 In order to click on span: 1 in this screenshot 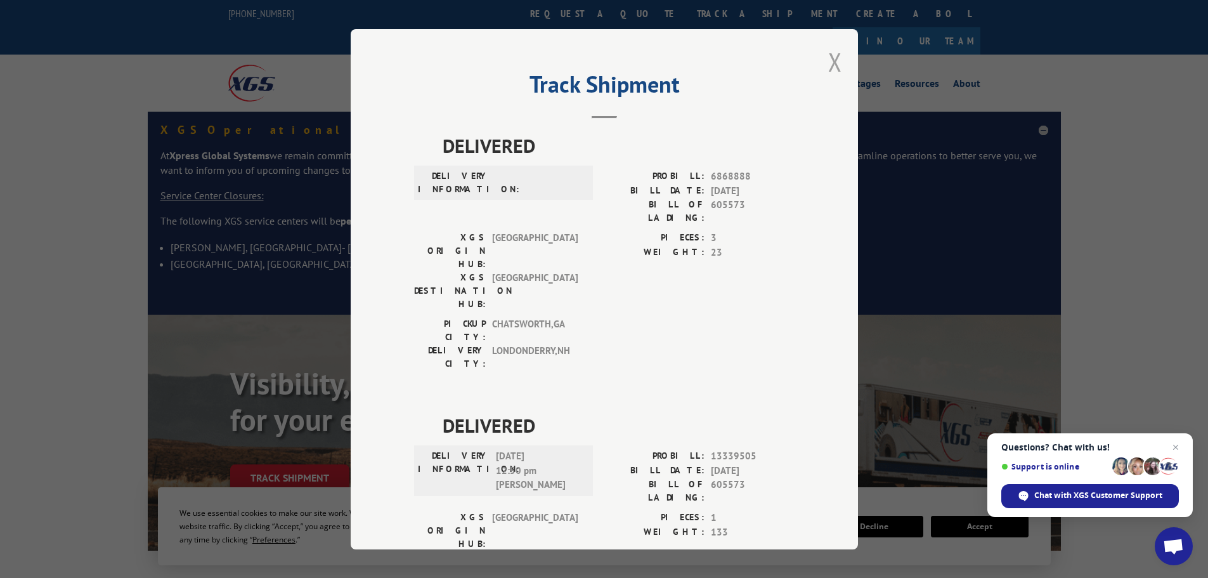, I will do `click(753, 518)`.